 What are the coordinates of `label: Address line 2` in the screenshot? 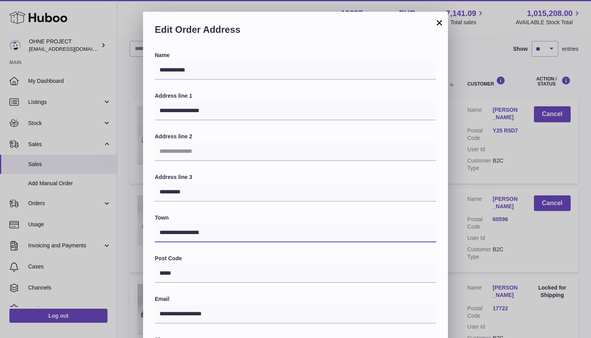 It's located at (296, 136).